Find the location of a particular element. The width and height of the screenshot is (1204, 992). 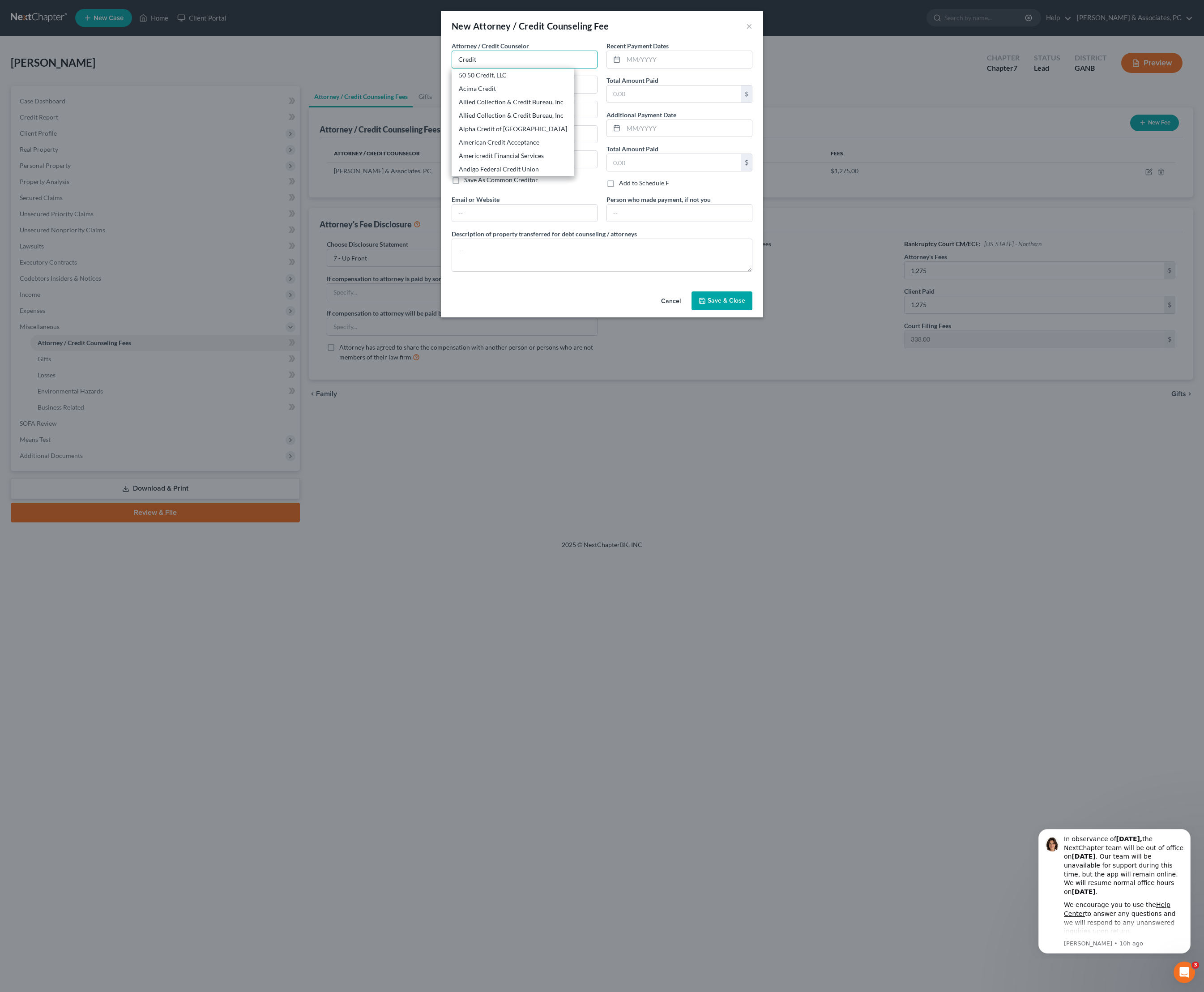

button: Cancel is located at coordinates (671, 301).